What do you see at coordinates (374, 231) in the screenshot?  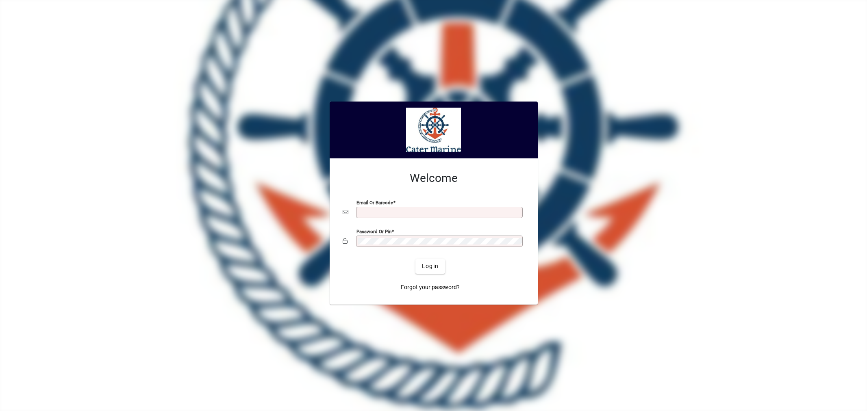 I see `mat-label: Password or Pin` at bounding box center [374, 231].